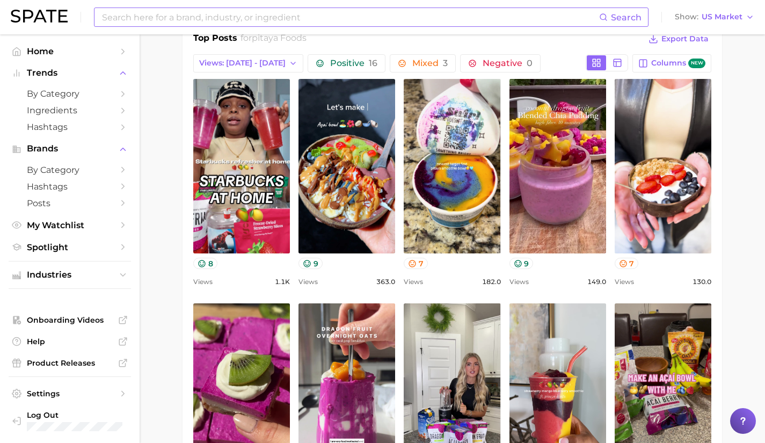  What do you see at coordinates (678, 63) in the screenshot?
I see `span: Columns` at bounding box center [678, 63].